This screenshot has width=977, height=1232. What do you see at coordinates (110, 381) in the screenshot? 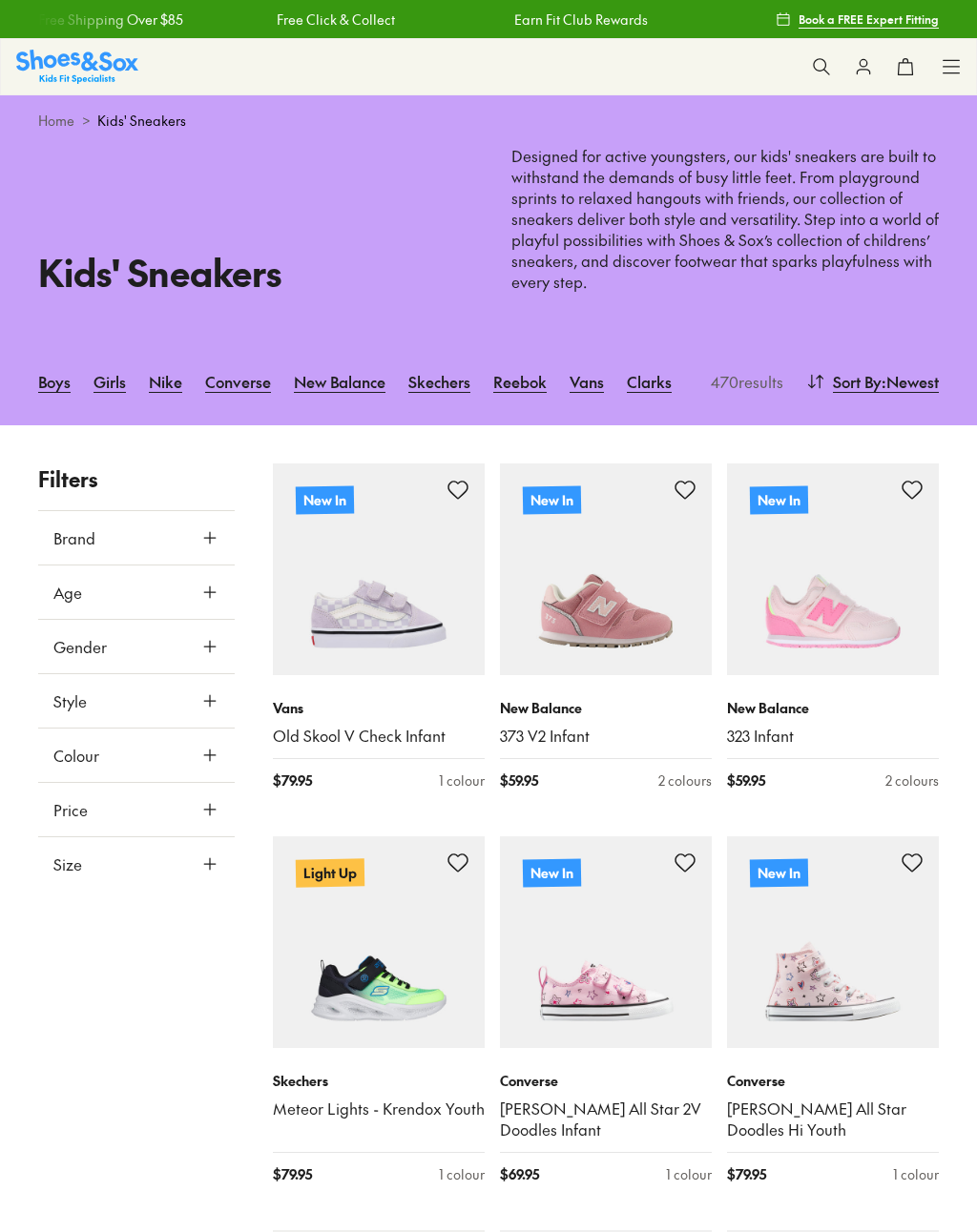
I see `a: Girls` at bounding box center [110, 381].